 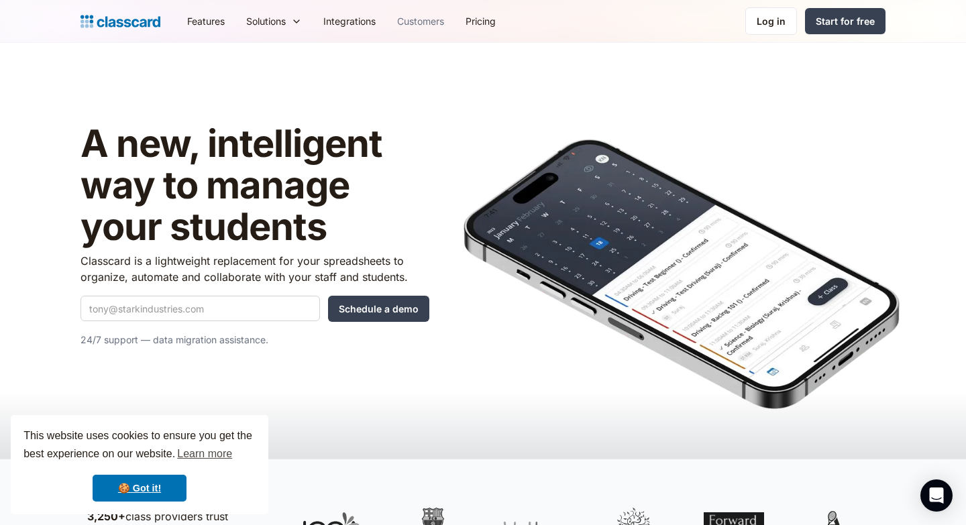 What do you see at coordinates (255, 269) in the screenshot?
I see `p: Classcard is a lightweight replacement for your spreadsheets to organize, automate and collaborat...` at bounding box center [255, 269].